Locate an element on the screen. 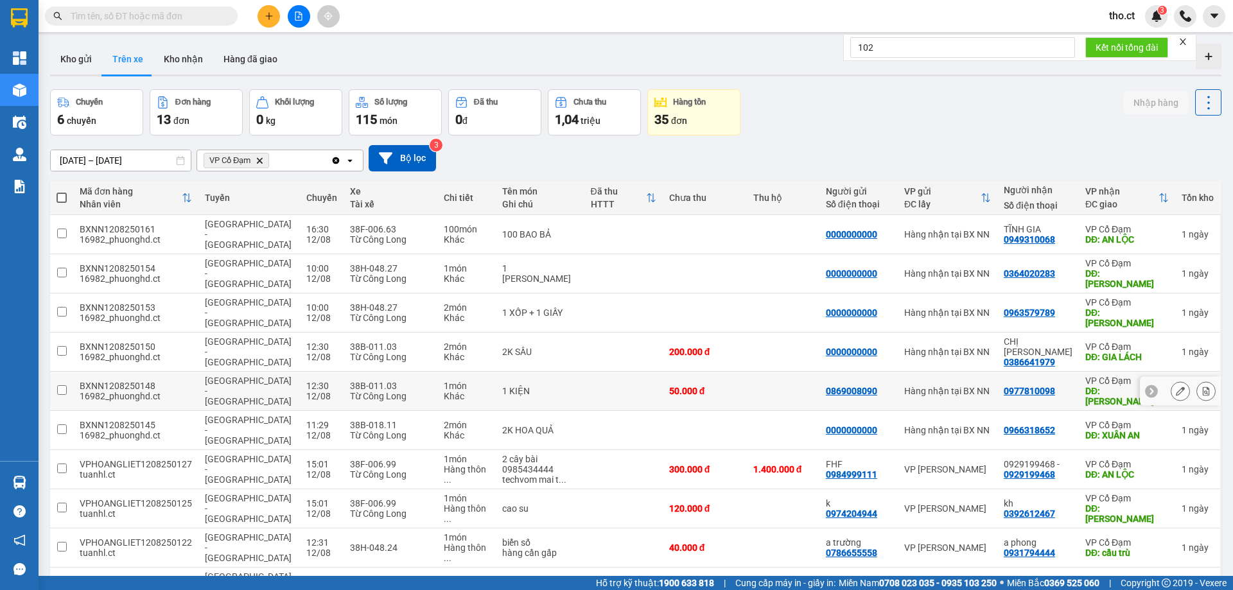 The image size is (1233, 590). div: Hàng thông thường is located at coordinates (466, 553).